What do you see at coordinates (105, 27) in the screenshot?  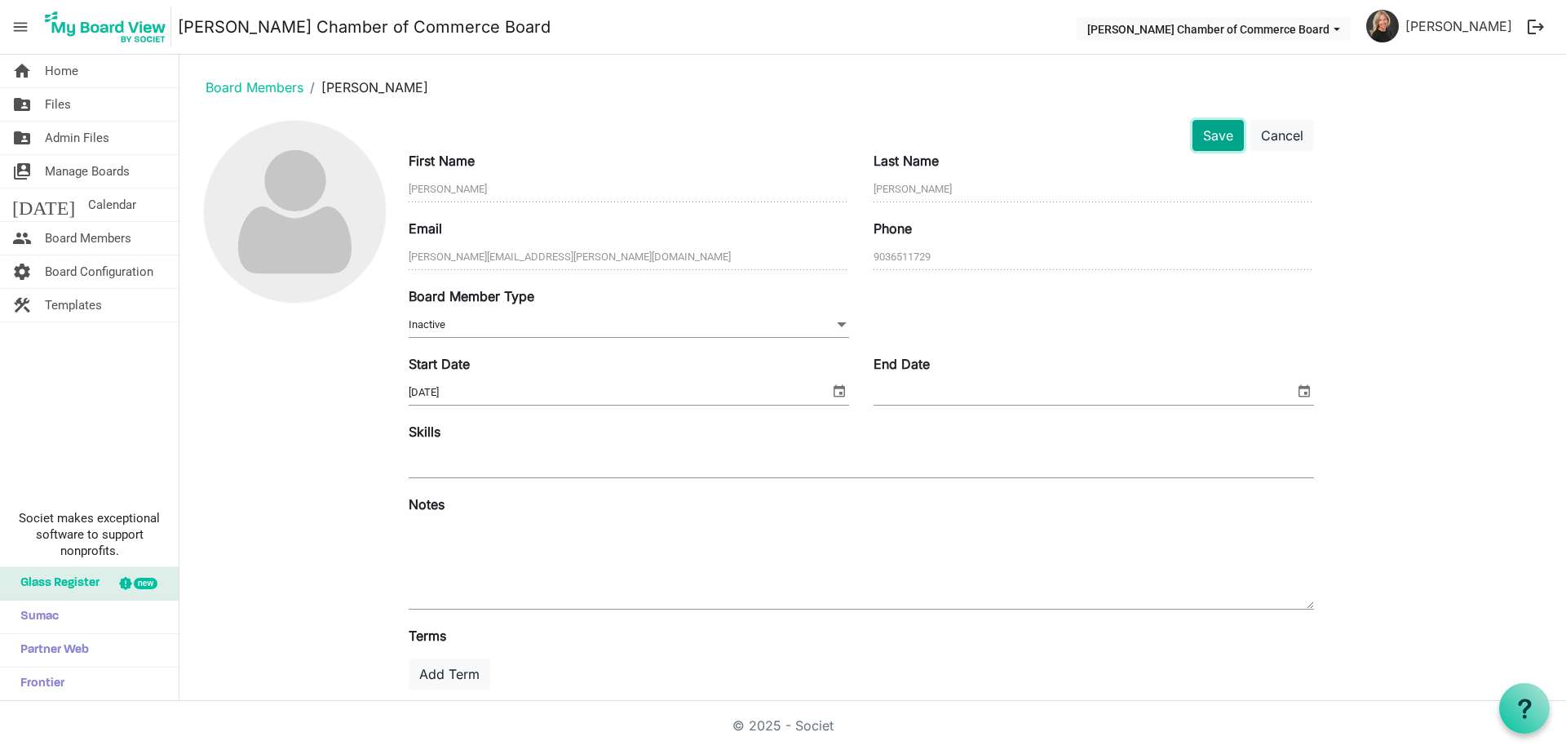 I see `img: My Board View Logo` at bounding box center [105, 27].